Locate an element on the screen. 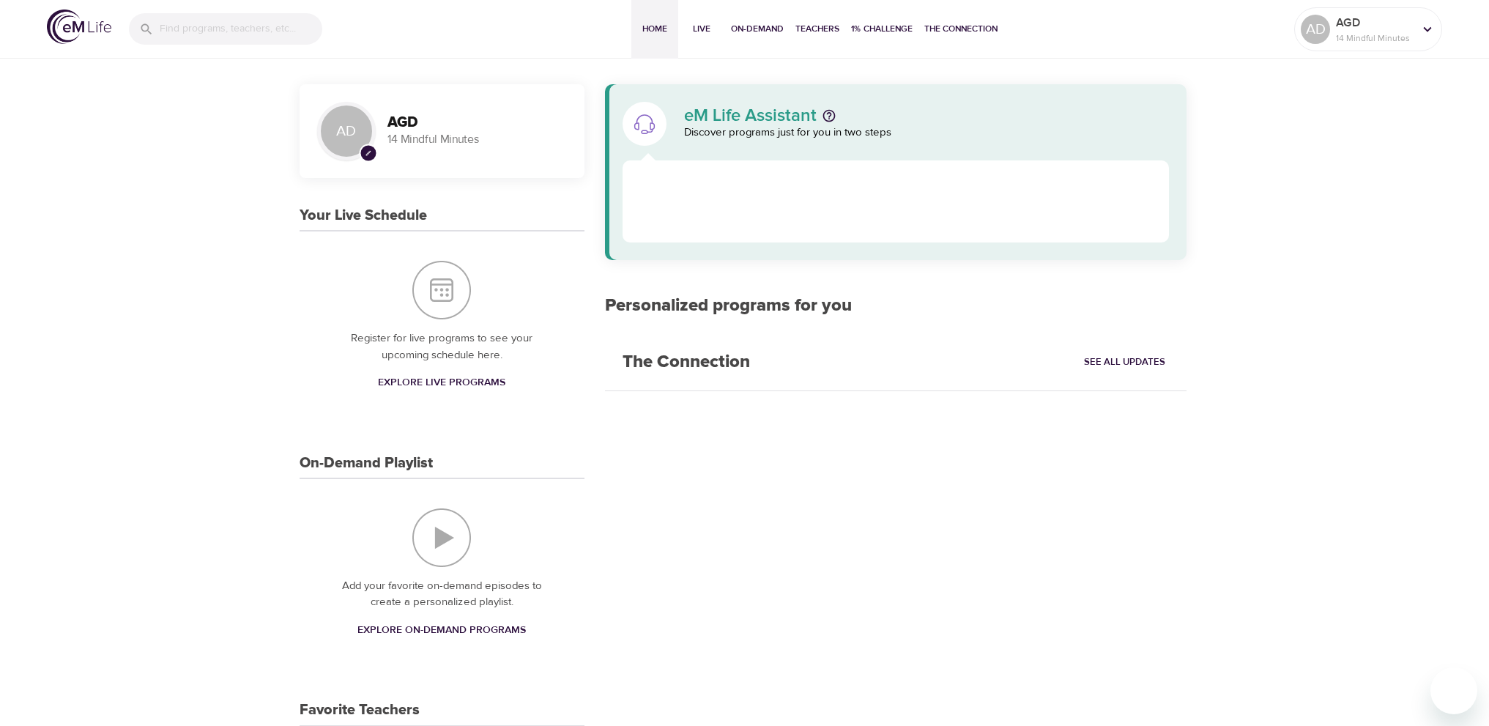 The height and width of the screenshot is (726, 1489). p: Register for live programs to see your upcoming schedule here. is located at coordinates (442, 347).